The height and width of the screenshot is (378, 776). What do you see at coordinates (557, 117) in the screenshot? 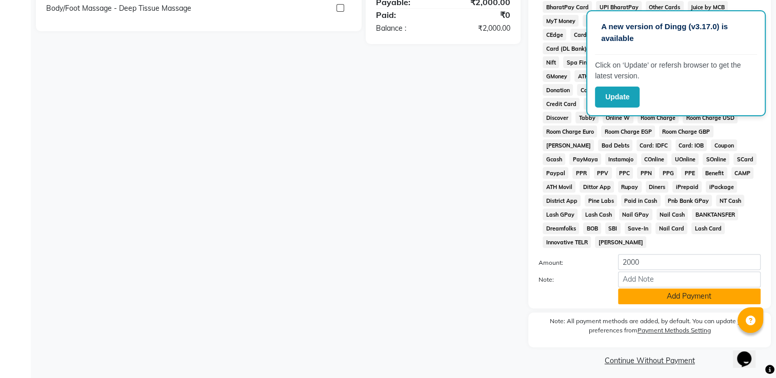
I see `span: Discover` at bounding box center [557, 117].